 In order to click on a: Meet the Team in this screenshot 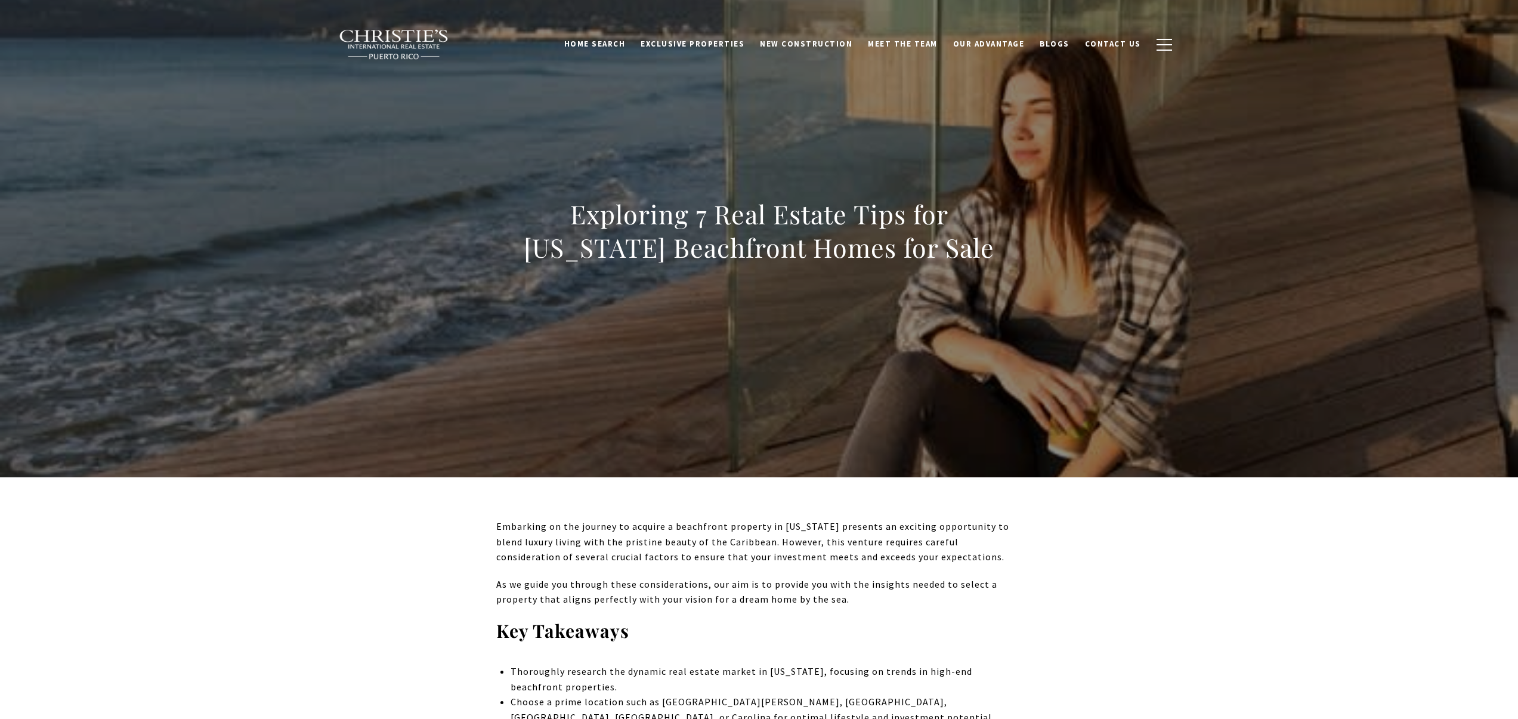, I will do `click(902, 44)`.